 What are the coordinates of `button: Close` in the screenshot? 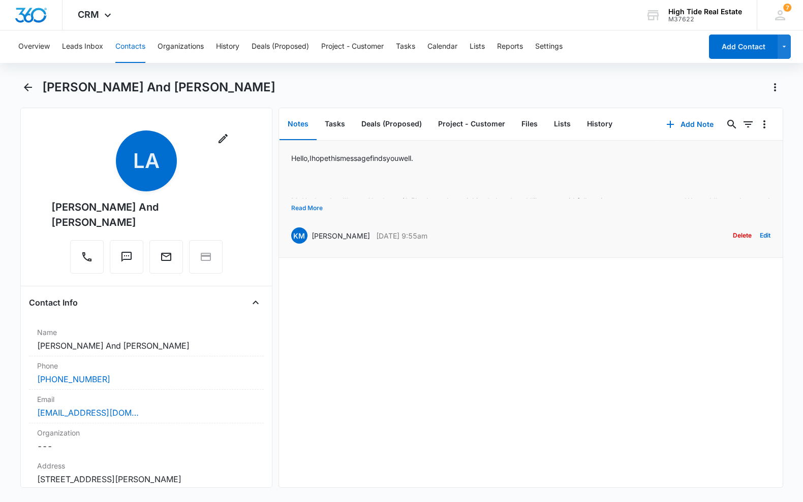 It's located at (256, 303).